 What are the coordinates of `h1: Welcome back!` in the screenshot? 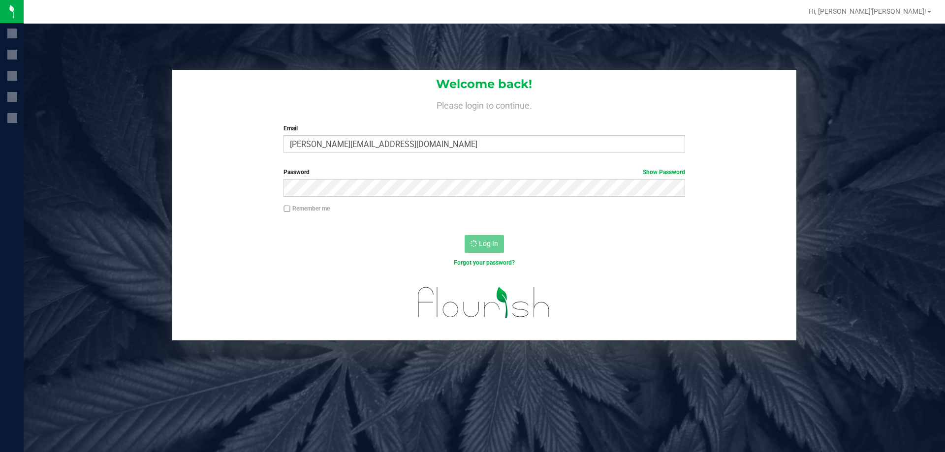 It's located at (484, 84).